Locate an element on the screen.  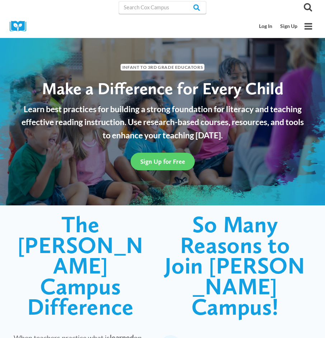
span: Make a Difference for Every Child is located at coordinates (162, 88).